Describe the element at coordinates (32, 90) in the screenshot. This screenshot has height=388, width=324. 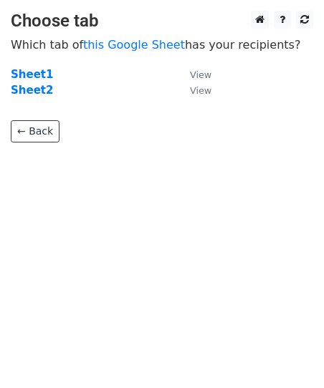
I see `a: Sheet2` at that location.